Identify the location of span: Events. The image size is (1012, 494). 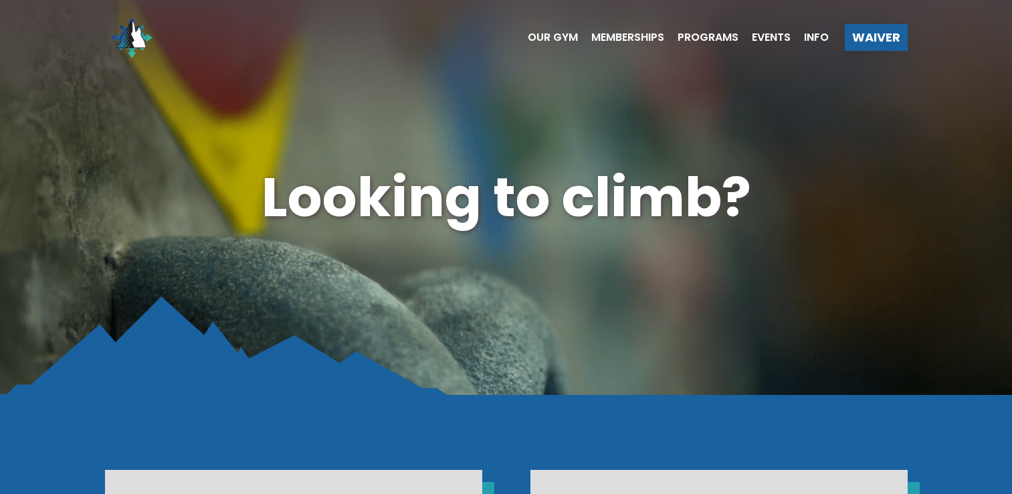
(771, 37).